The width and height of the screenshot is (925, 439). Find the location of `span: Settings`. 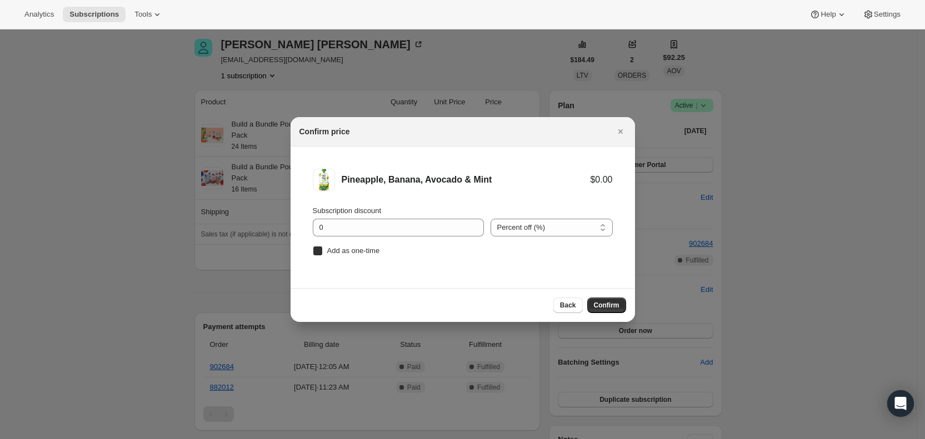

span: Settings is located at coordinates (887, 14).